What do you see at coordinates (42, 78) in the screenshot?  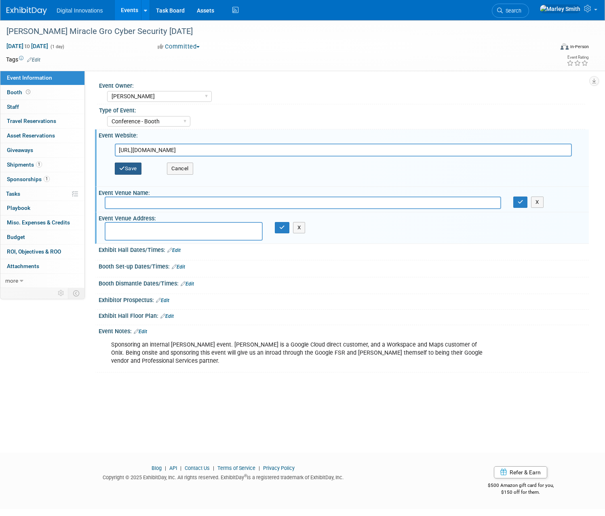 I see `a: Event Information` at bounding box center [42, 78].